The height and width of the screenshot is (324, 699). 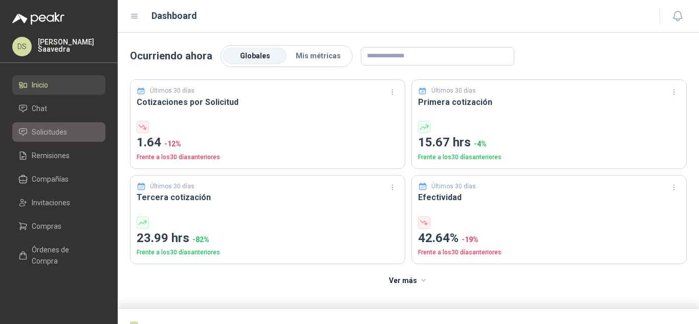 I want to click on div: DS, so click(x=22, y=47).